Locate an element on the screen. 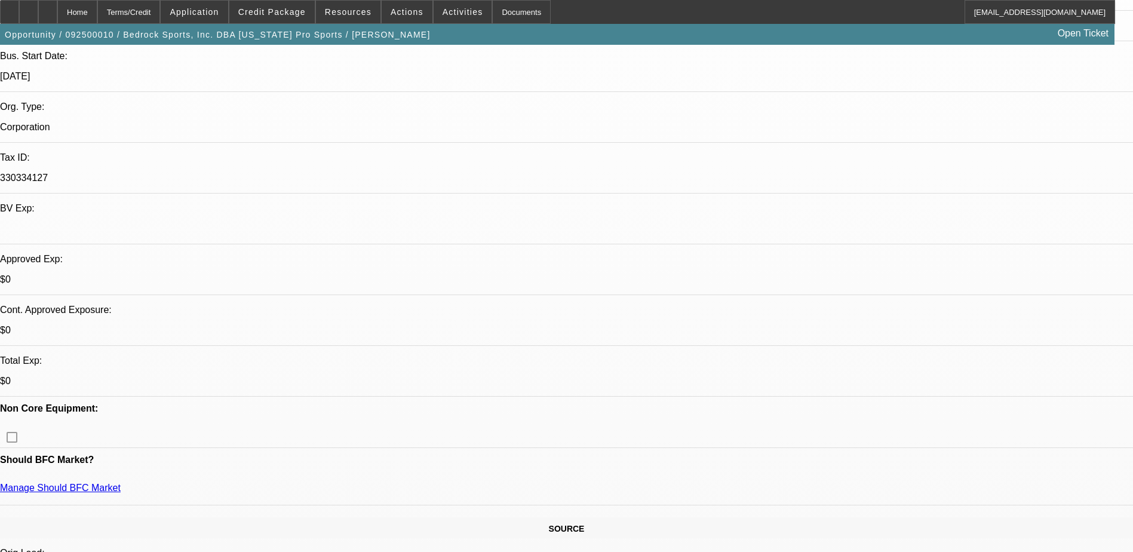  a: Open Ticket is located at coordinates (1083, 33).